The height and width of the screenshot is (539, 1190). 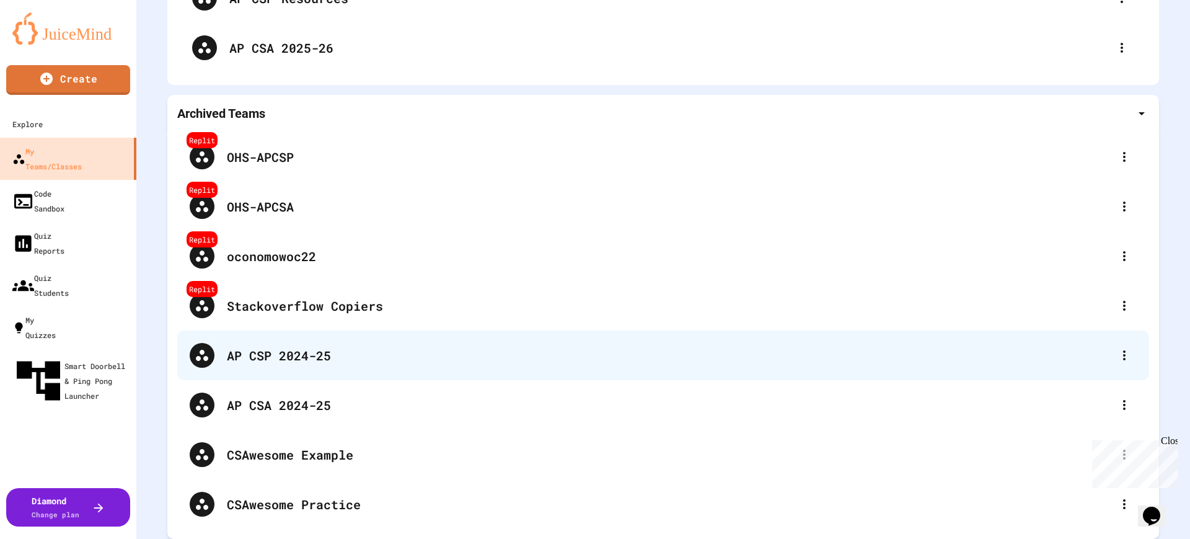 What do you see at coordinates (68, 80) in the screenshot?
I see `a: Create` at bounding box center [68, 80].